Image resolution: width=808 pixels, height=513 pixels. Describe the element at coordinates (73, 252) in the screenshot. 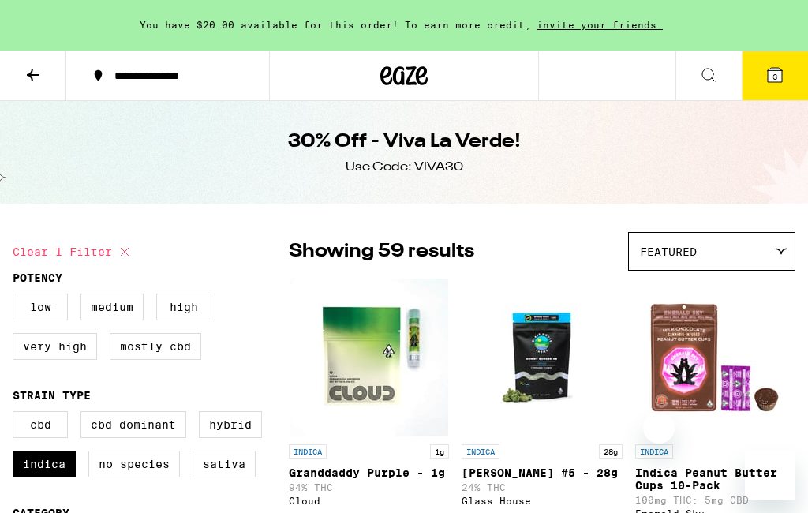

I see `button: Clear 1 filter` at that location.